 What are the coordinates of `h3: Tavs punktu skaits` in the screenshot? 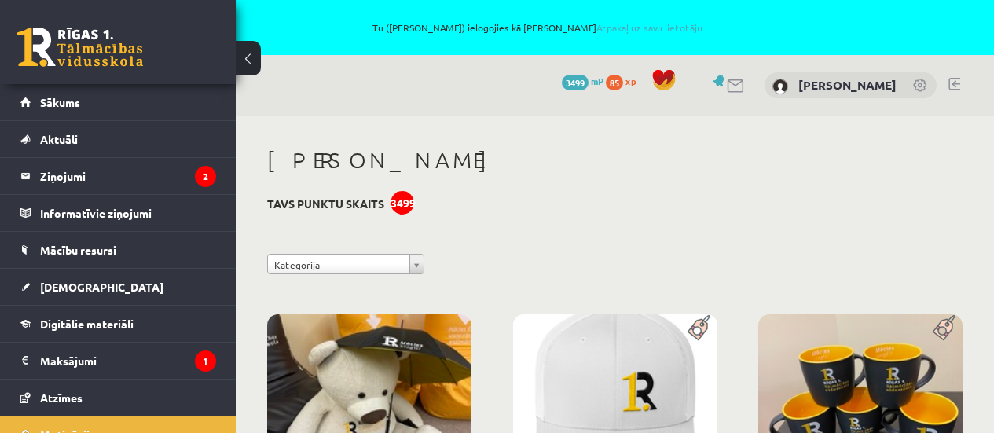 It's located at (325, 204).